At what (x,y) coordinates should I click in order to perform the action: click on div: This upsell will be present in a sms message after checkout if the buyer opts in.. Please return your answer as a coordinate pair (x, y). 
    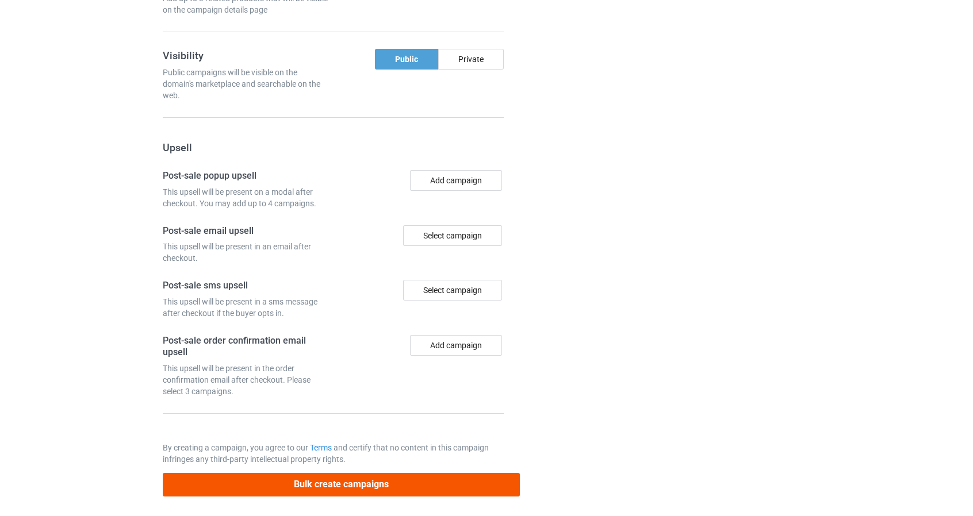
    Looking at the image, I should click on (246, 308).